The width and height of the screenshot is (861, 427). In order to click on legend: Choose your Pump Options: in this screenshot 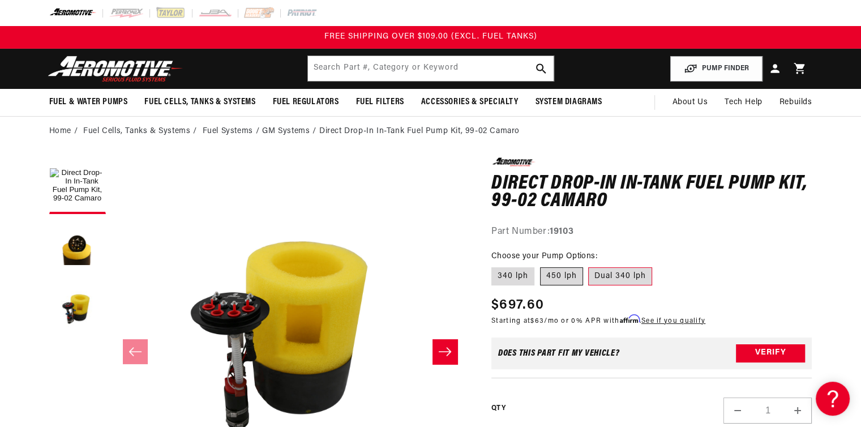, I will do `click(544, 256)`.